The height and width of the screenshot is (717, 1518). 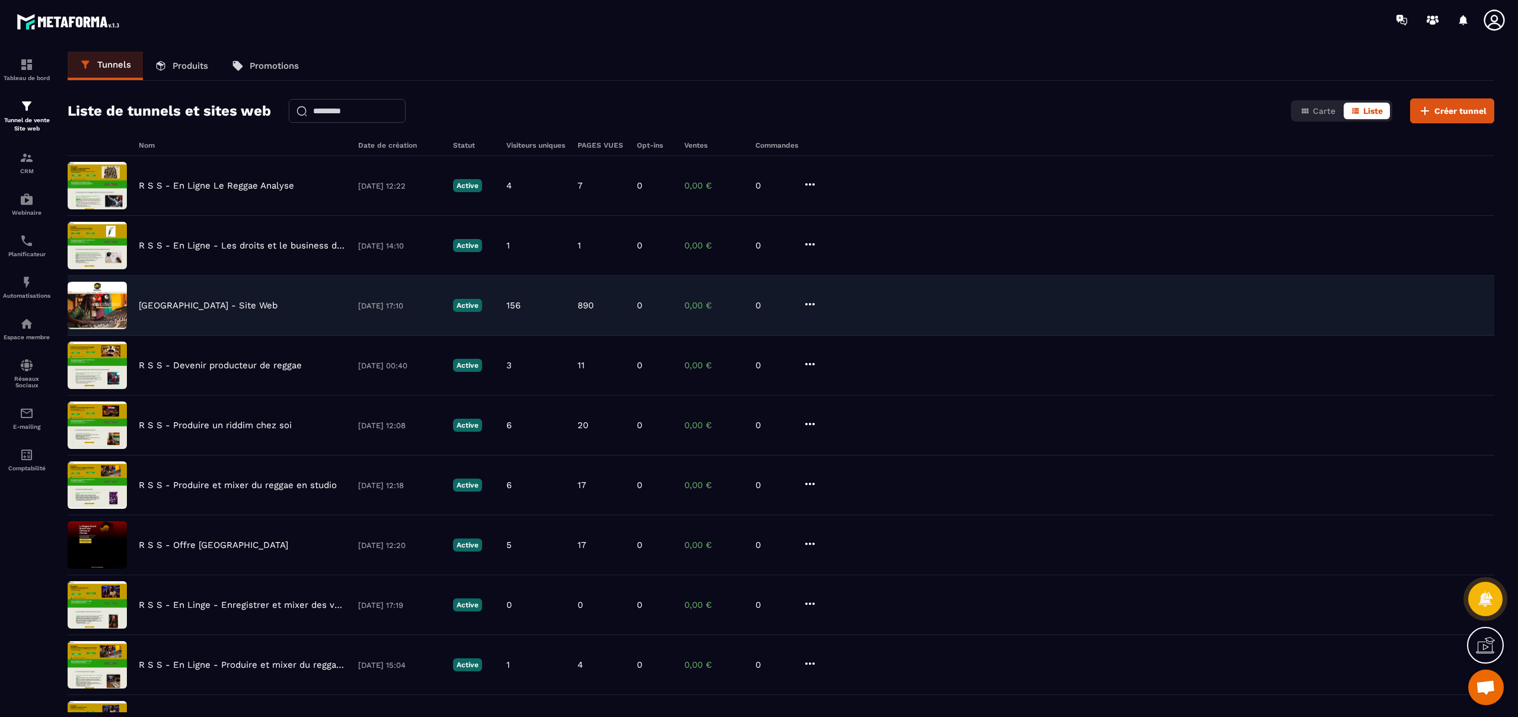 What do you see at coordinates (215, 425) in the screenshot?
I see `p: R S S - Produire un riddim chez soi` at bounding box center [215, 425].